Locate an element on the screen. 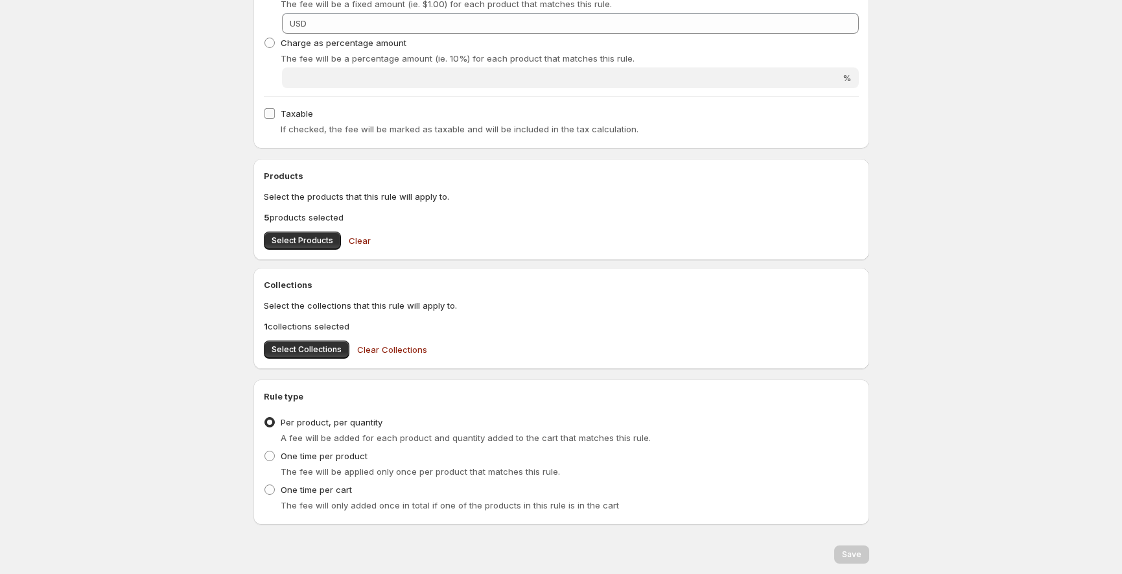  p: products selected is located at coordinates (561, 217).